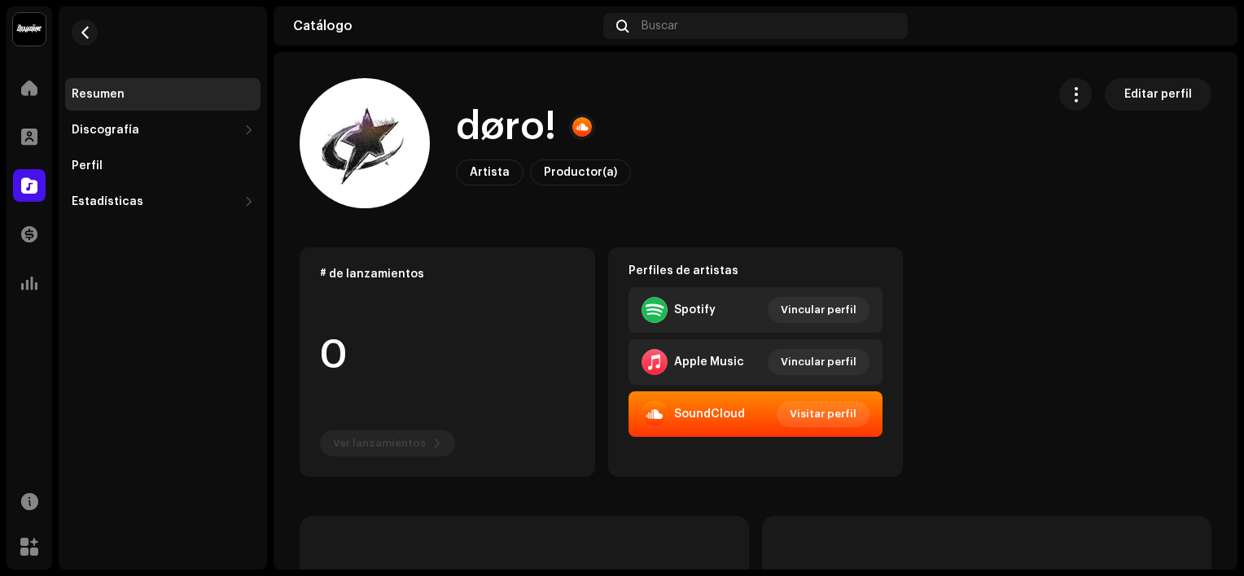 This screenshot has width=1244, height=576. What do you see at coordinates (1205, 26) in the screenshot?
I see `img: b23fb0f4-30d3-4aeb-a3c0-f89b9192af09` at bounding box center [1205, 26].